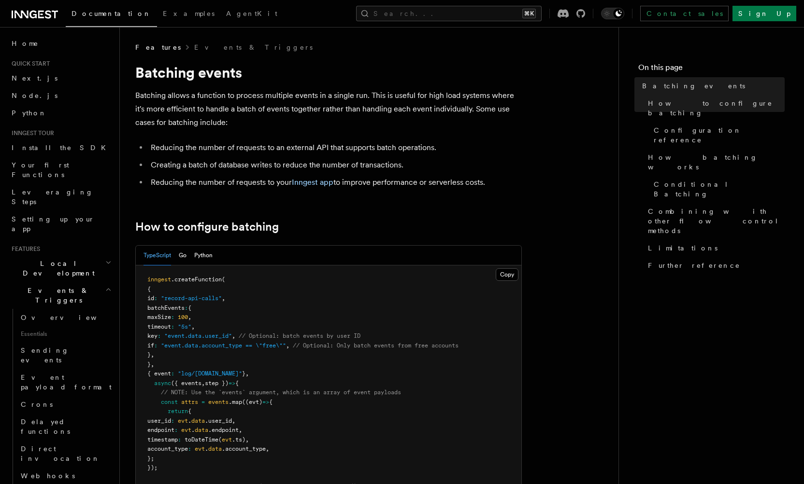 This screenshot has width=804, height=484. Describe the element at coordinates (203, 256) in the screenshot. I see `button: Python` at that location.